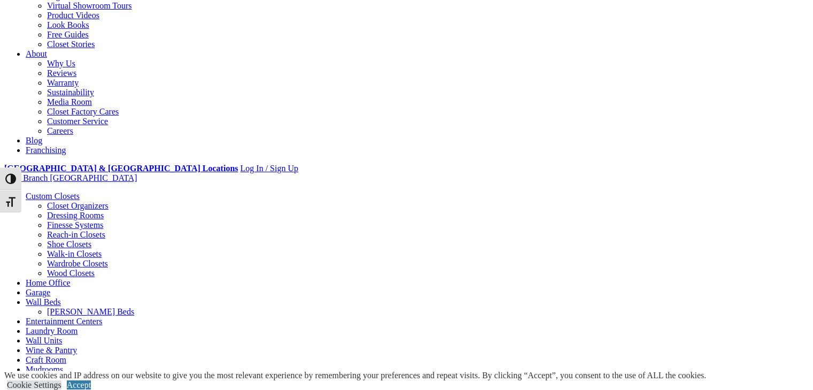 This screenshot has width=813, height=390. Describe the element at coordinates (68, 34) in the screenshot. I see `a: Free Guides` at that location.